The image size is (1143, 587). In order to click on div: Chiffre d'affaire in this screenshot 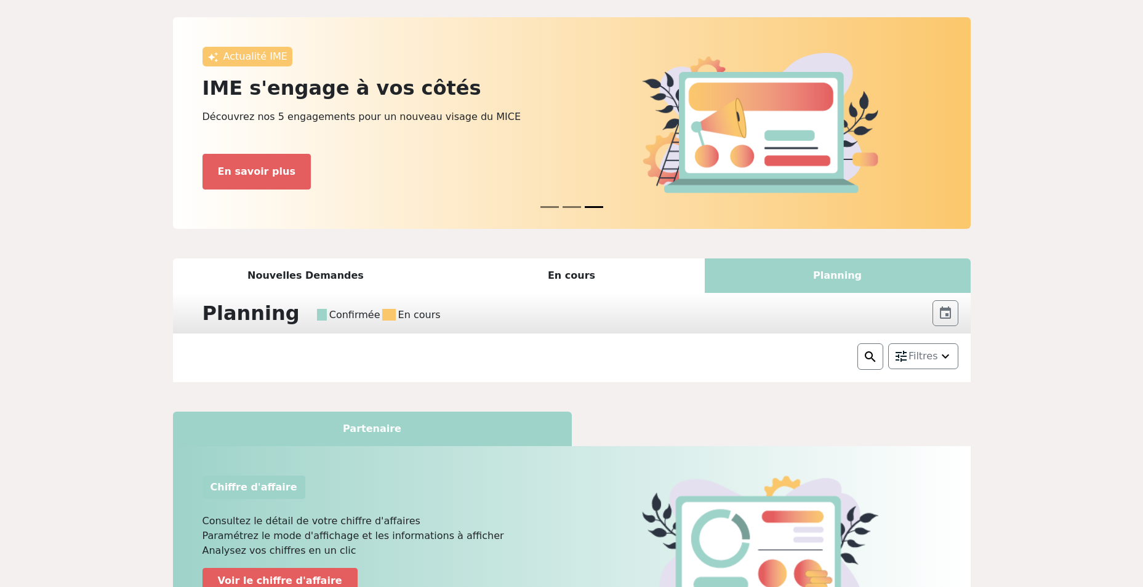, I will do `click(254, 488)`.